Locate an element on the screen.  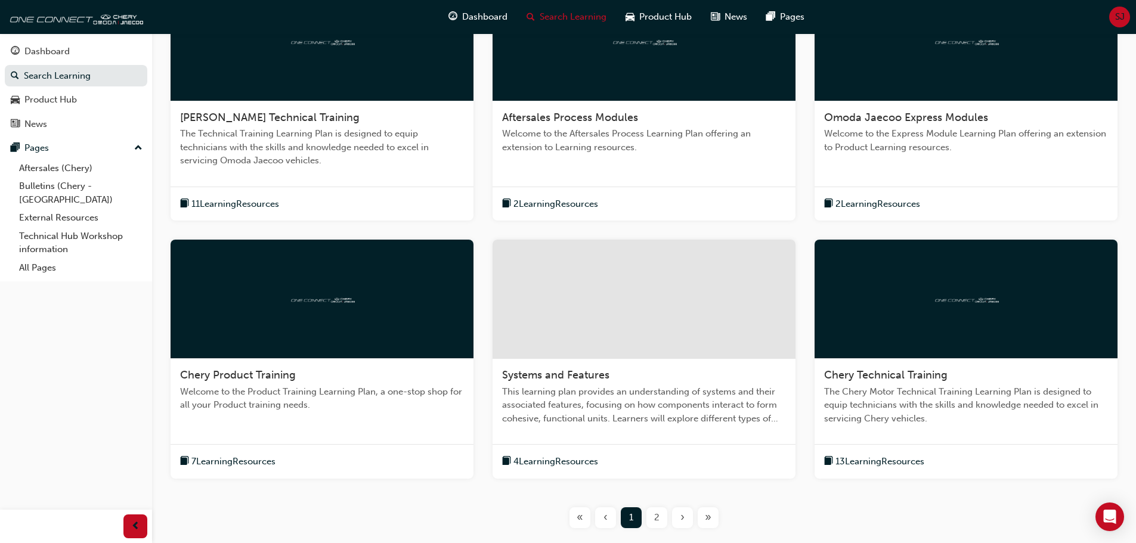
span: prev-icon is located at coordinates (135, 527).